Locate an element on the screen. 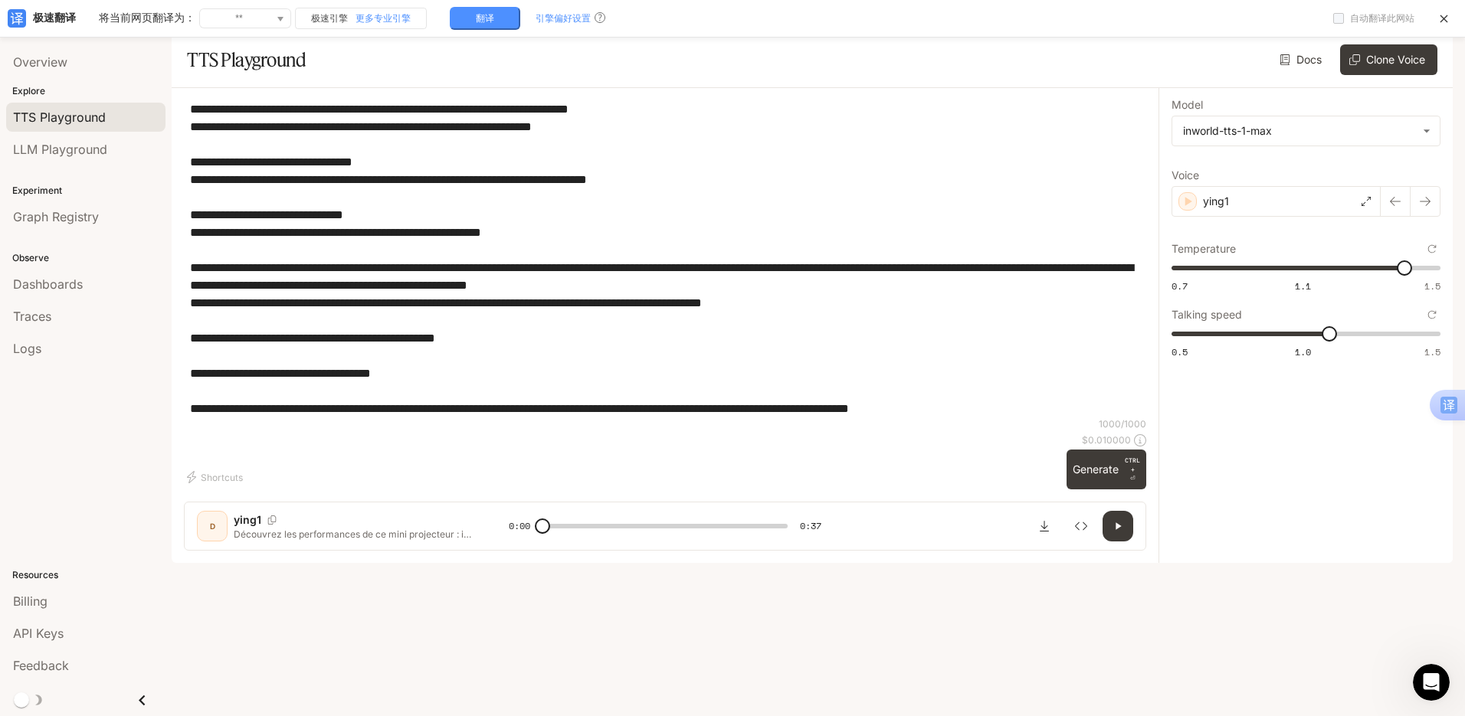 The image size is (1465, 716). p: Temperature is located at coordinates (1203, 249).